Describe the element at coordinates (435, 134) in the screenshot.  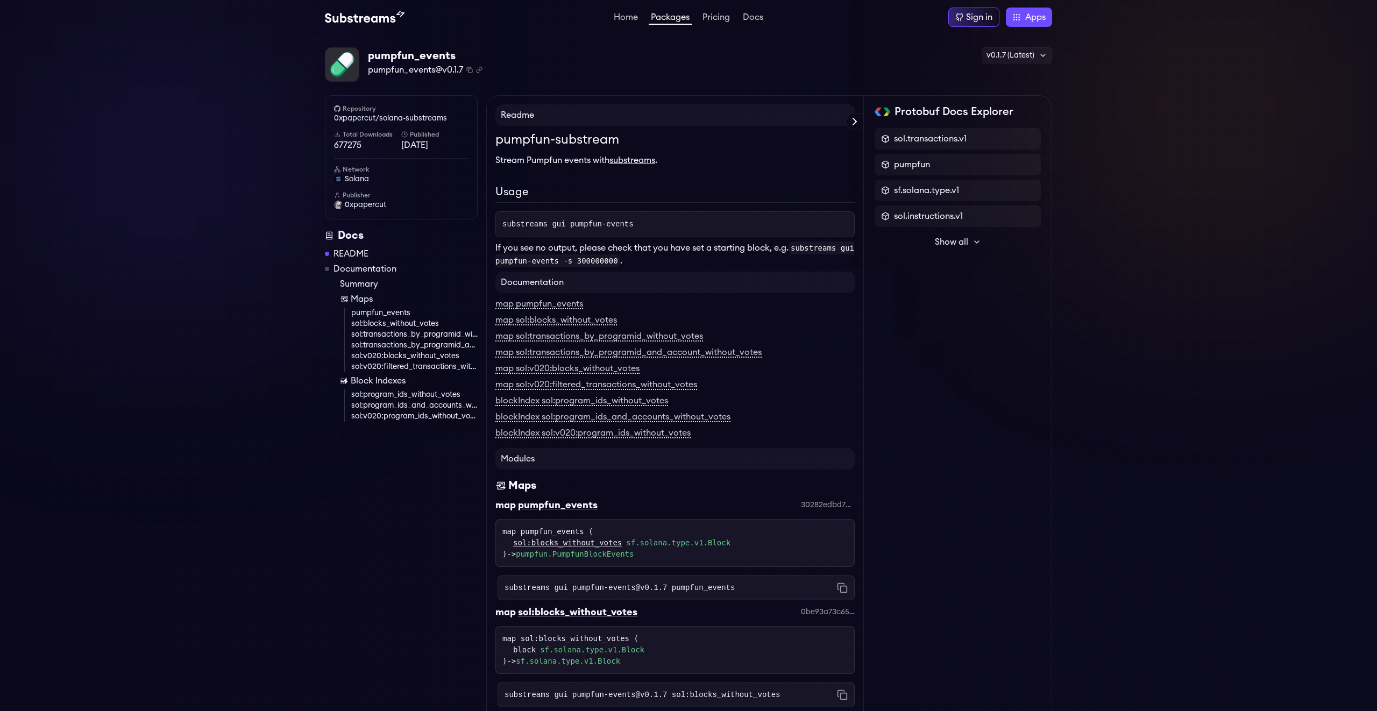
I see `h6: Published` at that location.